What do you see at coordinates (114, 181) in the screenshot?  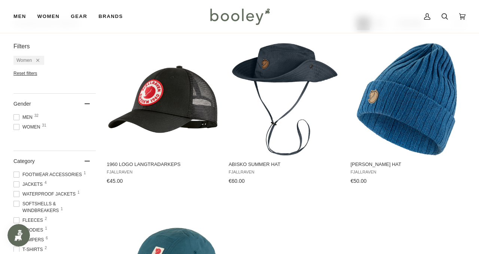 I see `span: €45.00` at bounding box center [114, 181].